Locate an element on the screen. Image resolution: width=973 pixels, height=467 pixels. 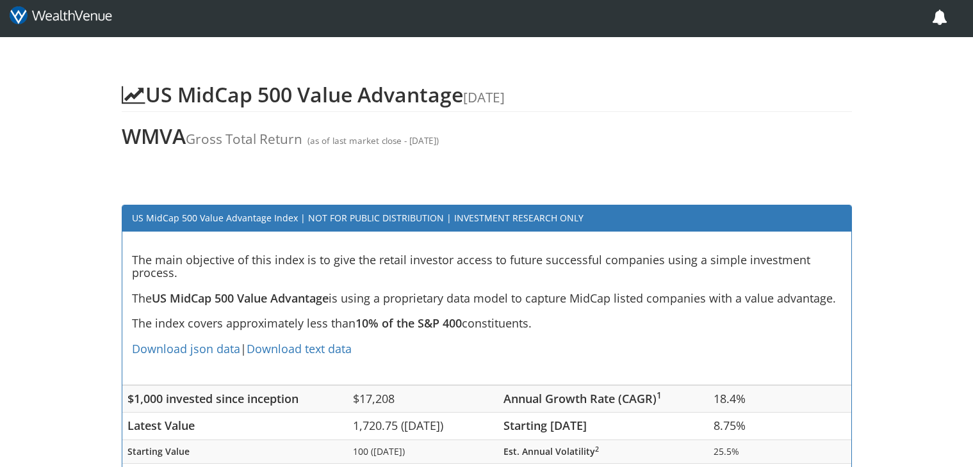
div: US MidCap 500 Value Advantage Index | NOT FOR PUBLIC DISTRIBUTION | INVESTMENT RESEARCH ONLY is located at coordinates (487, 218).